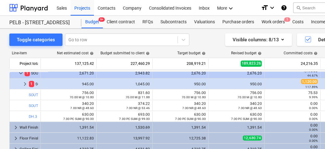 The image size is (325, 149). What do you see at coordinates (36, 40) in the screenshot?
I see `div: Toggle categories` at bounding box center [36, 40].